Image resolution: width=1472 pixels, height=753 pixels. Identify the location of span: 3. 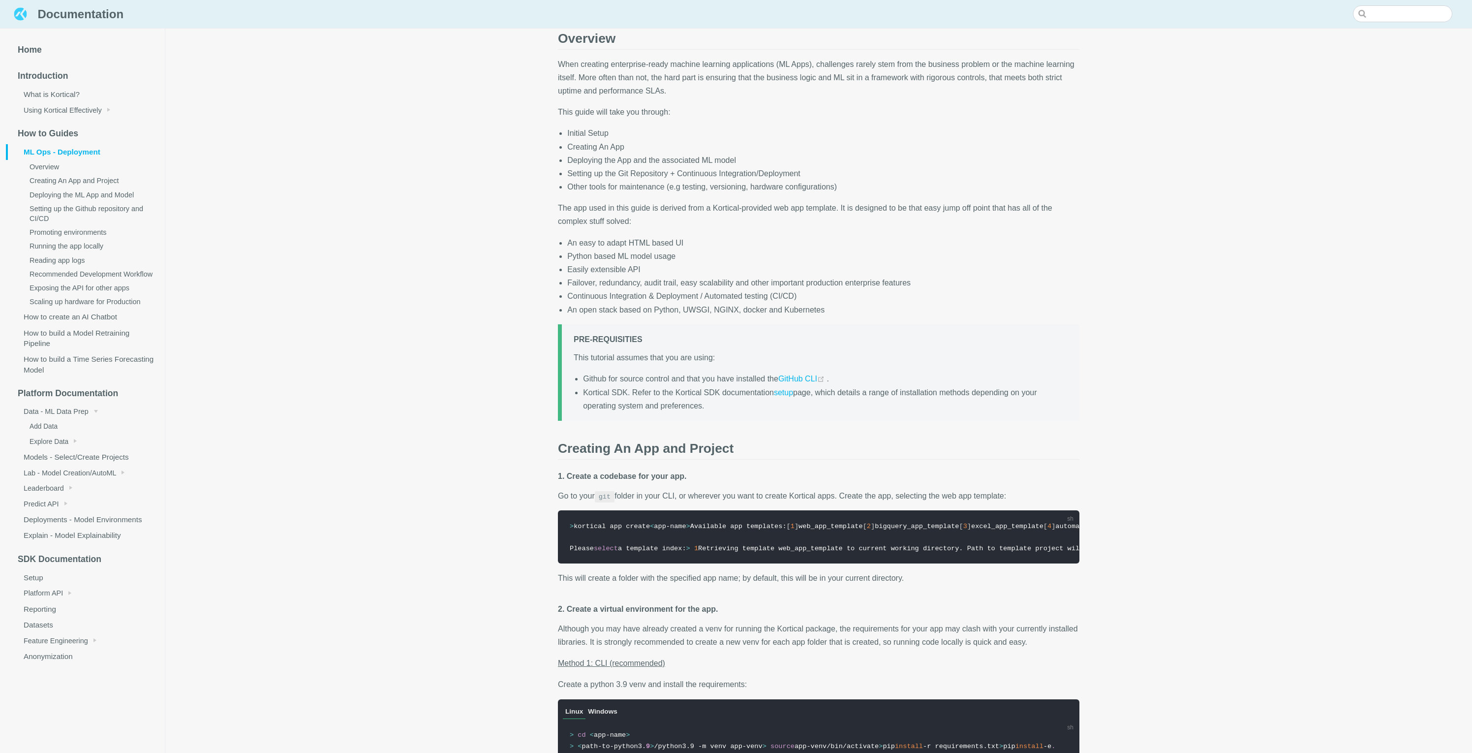
(965, 526).